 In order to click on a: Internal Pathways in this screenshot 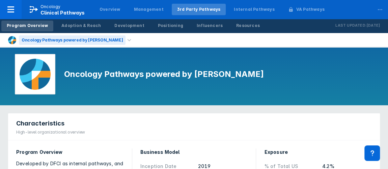, I will do `click(254, 9)`.